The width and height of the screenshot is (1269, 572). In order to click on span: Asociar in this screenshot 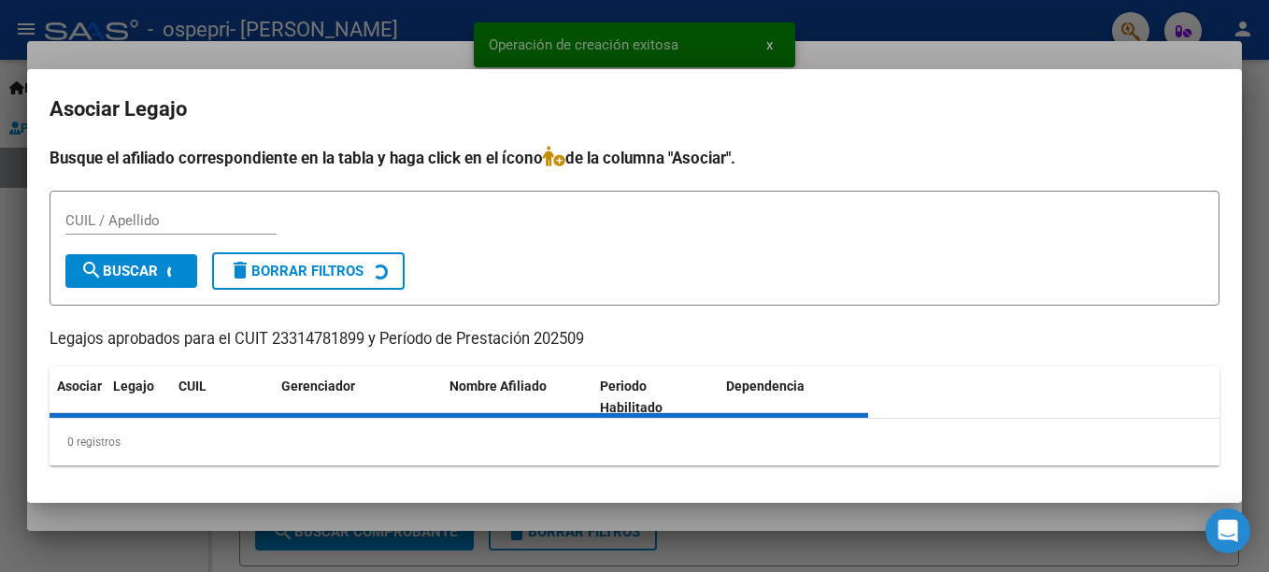, I will do `click(79, 386)`.